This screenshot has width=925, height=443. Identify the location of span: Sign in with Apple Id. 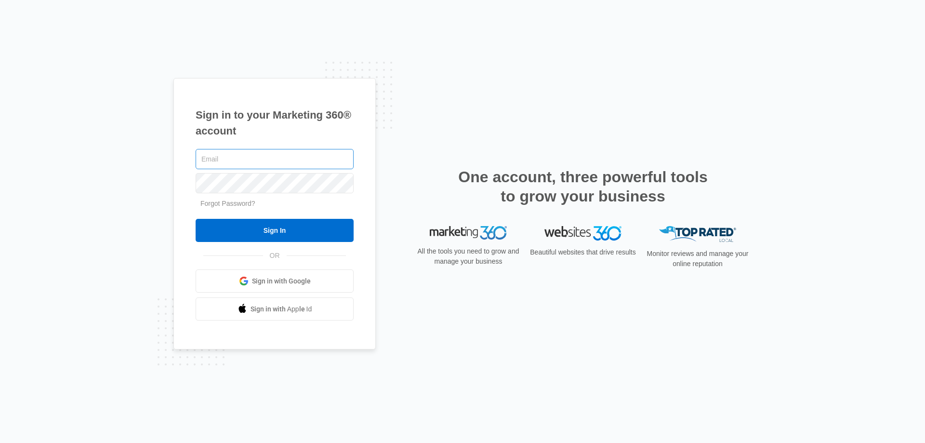
(281, 309).